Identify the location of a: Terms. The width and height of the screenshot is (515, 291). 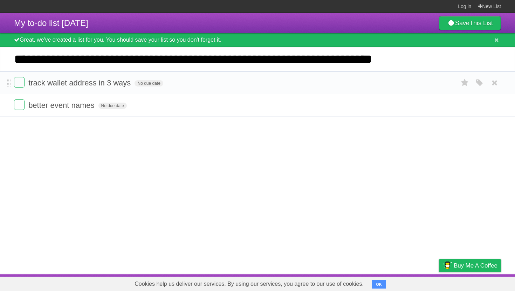
(414, 283).